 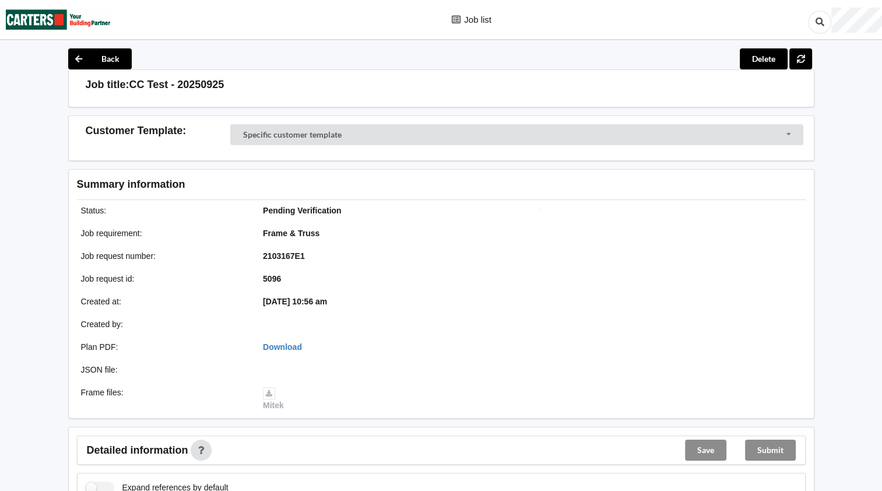 I want to click on div: Specific customer template, so click(x=292, y=135).